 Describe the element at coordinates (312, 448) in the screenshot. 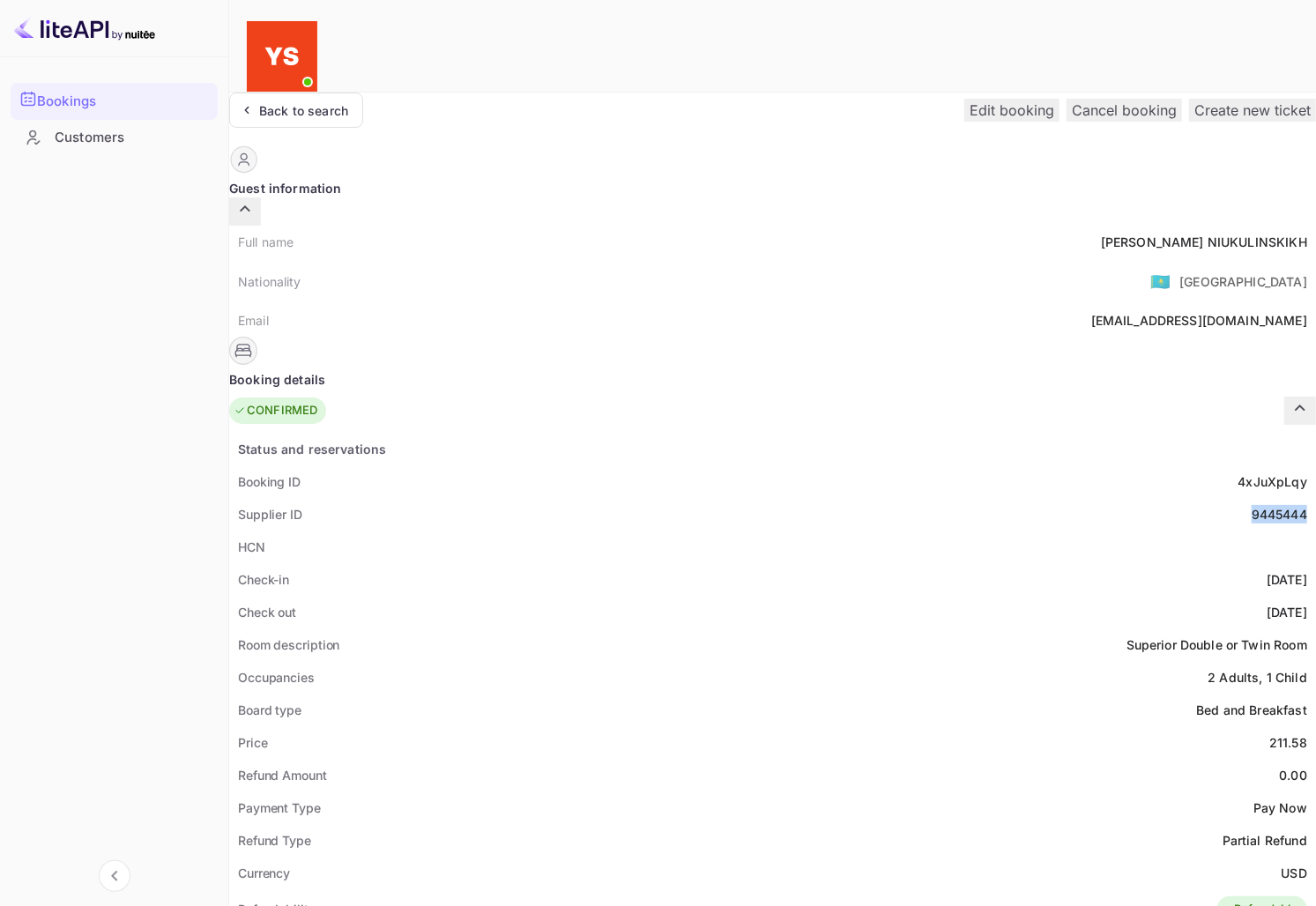

I see `div: Status and reservations` at that location.